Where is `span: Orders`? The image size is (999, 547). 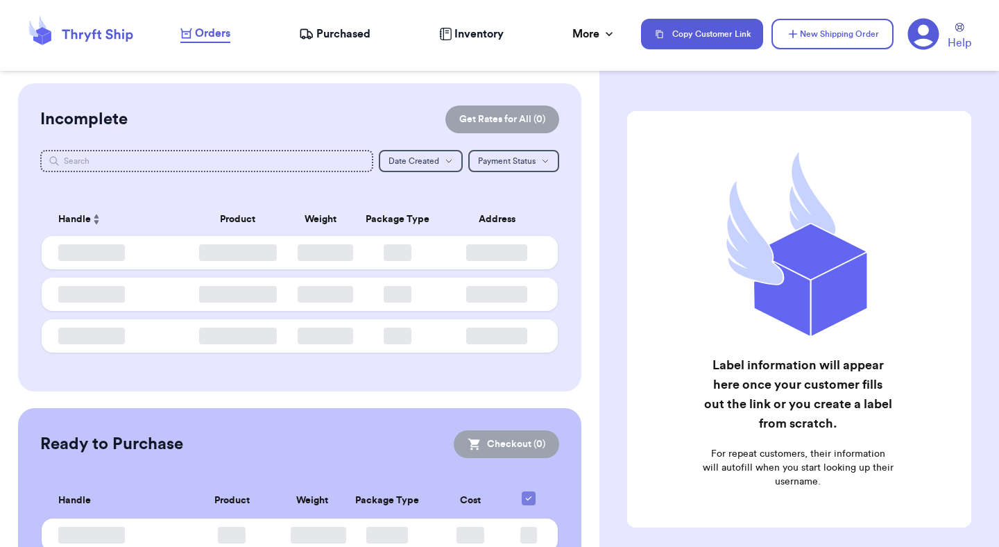 span: Orders is located at coordinates (212, 33).